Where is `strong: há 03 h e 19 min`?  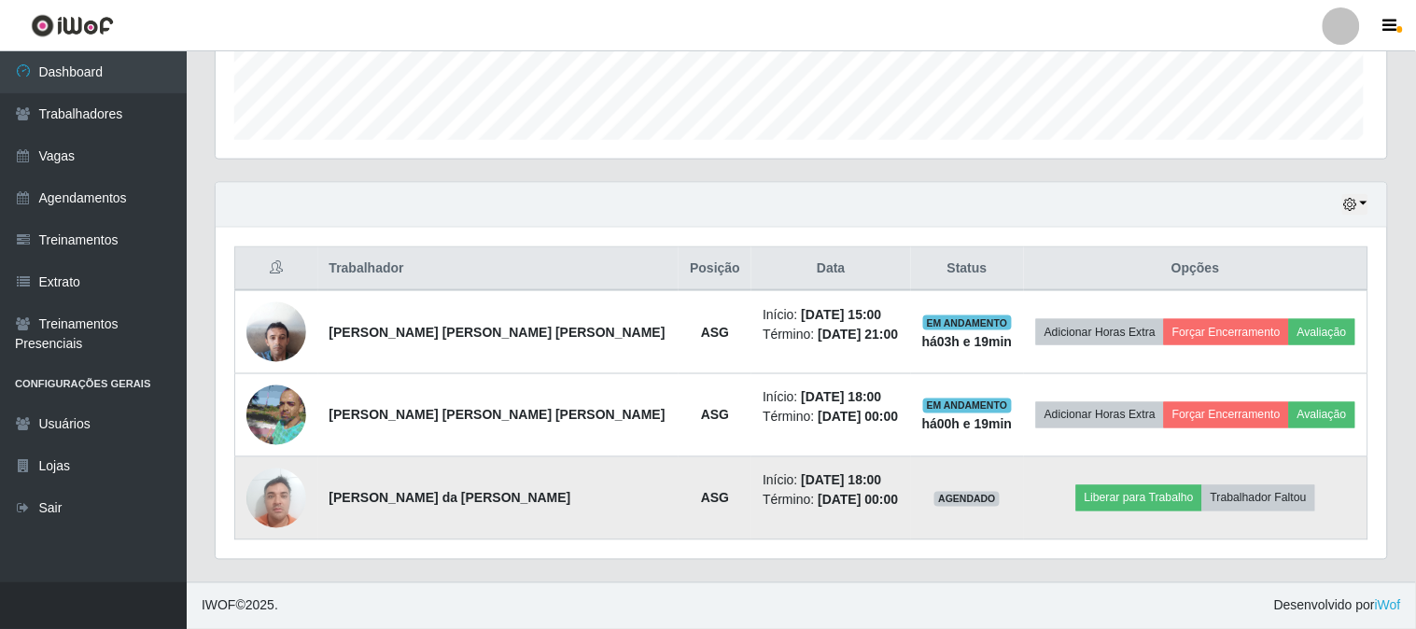 strong: há 03 h e 19 min is located at coordinates (967, 342).